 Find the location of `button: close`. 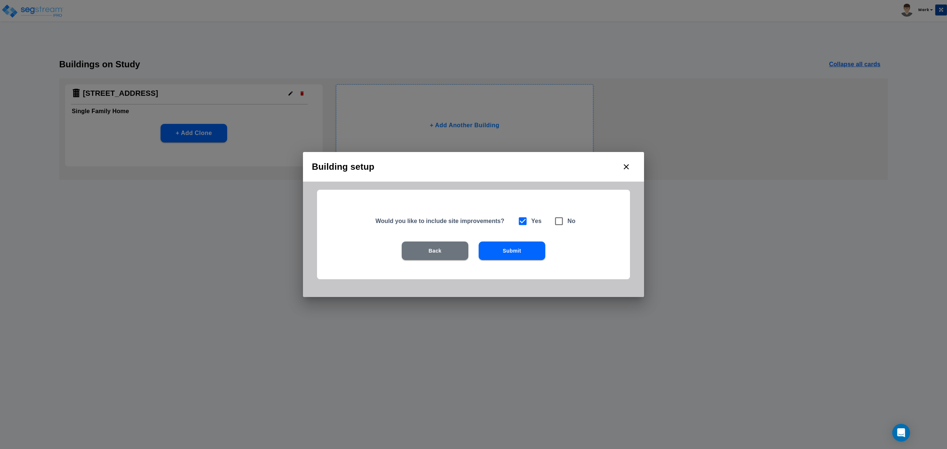

button: close is located at coordinates (626, 167).